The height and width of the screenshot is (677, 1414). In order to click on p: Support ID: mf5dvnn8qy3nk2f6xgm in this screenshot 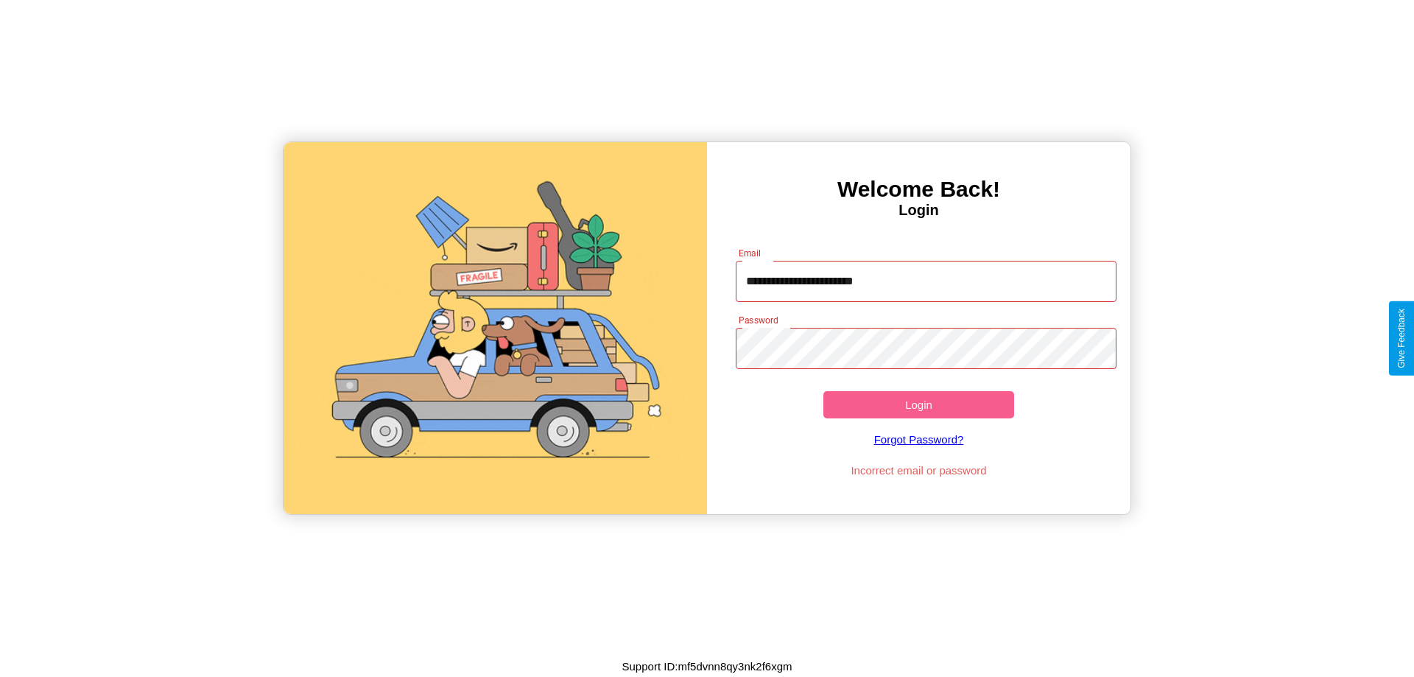, I will do `click(707, 666)`.